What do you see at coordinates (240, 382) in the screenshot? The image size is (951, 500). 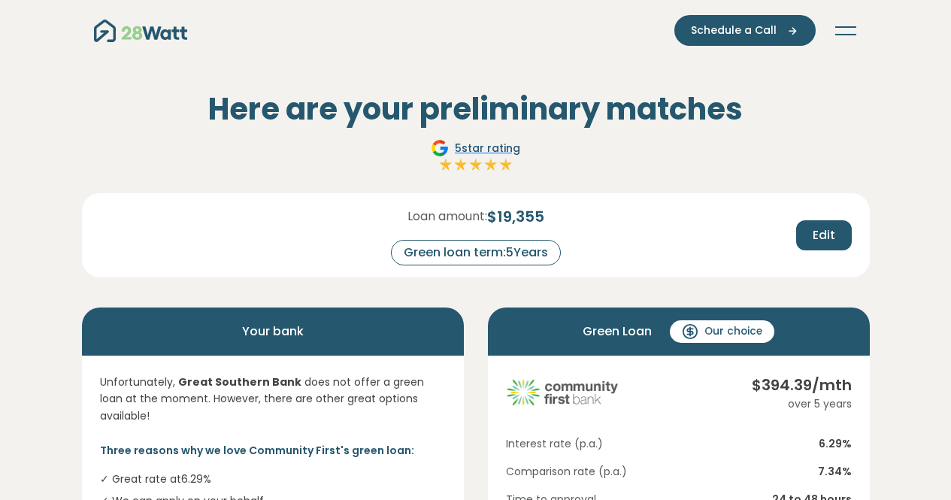 I see `strong: Great Southern Bank` at bounding box center [240, 382].